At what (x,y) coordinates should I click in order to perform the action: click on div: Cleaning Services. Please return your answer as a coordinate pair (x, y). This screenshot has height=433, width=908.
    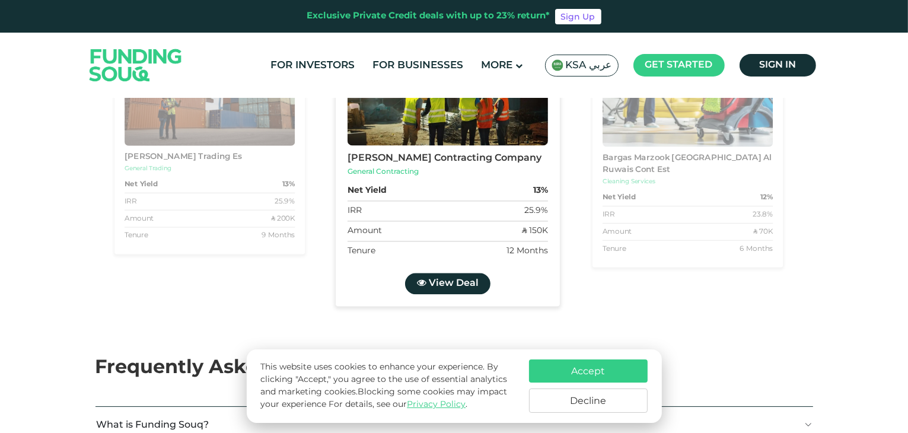
    Looking at the image, I should click on (687, 181).